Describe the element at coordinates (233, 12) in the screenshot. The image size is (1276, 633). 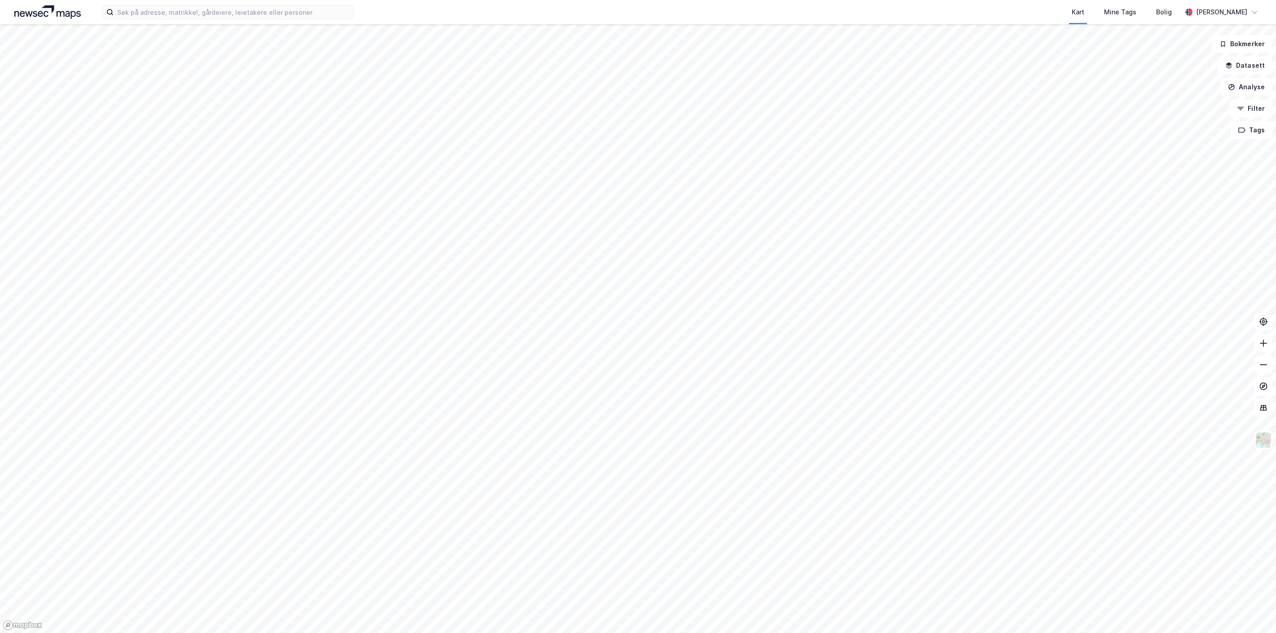
I see `input: Søk på adresse, matrikkel, gårdeiere, leietakere eller personer` at that location.